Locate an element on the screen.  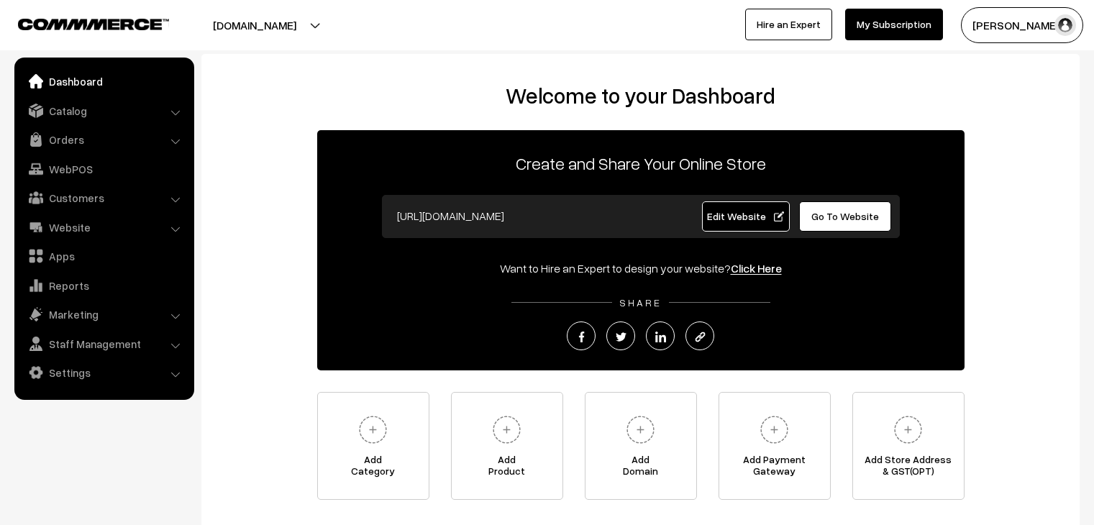
a: Settings is located at coordinates (104, 372).